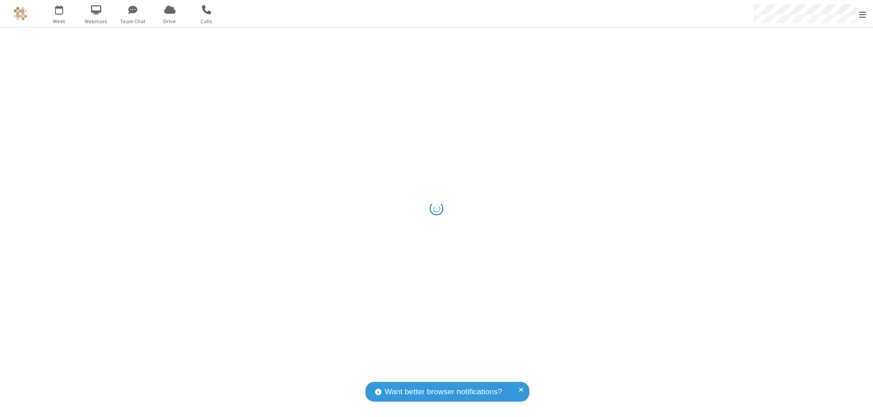 The width and height of the screenshot is (873, 417). What do you see at coordinates (59, 21) in the screenshot?
I see `span: Meet` at bounding box center [59, 21].